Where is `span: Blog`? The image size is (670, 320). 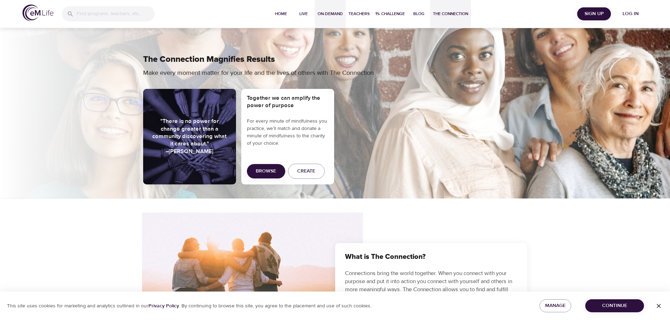
span: Blog is located at coordinates (419, 14).